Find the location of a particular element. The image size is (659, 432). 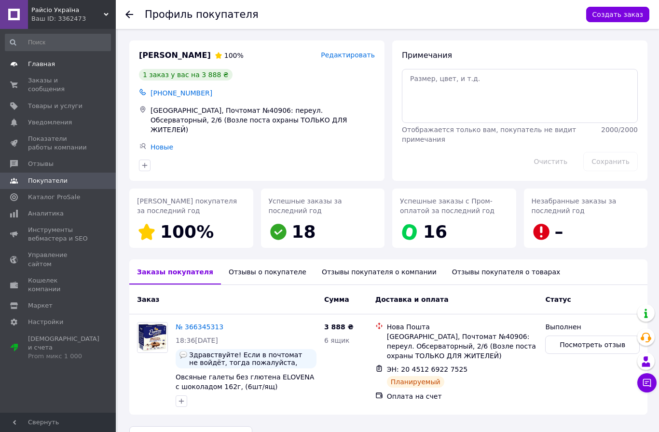

div: Планируемый is located at coordinates (415, 382).